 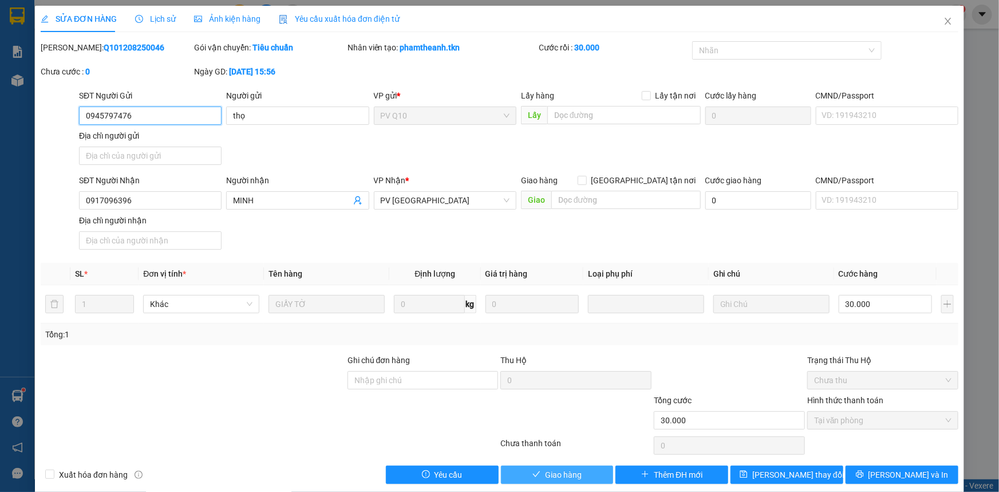 What do you see at coordinates (270, 48) in the screenshot?
I see `div: Gói vận chuyển:` at bounding box center [270, 48].